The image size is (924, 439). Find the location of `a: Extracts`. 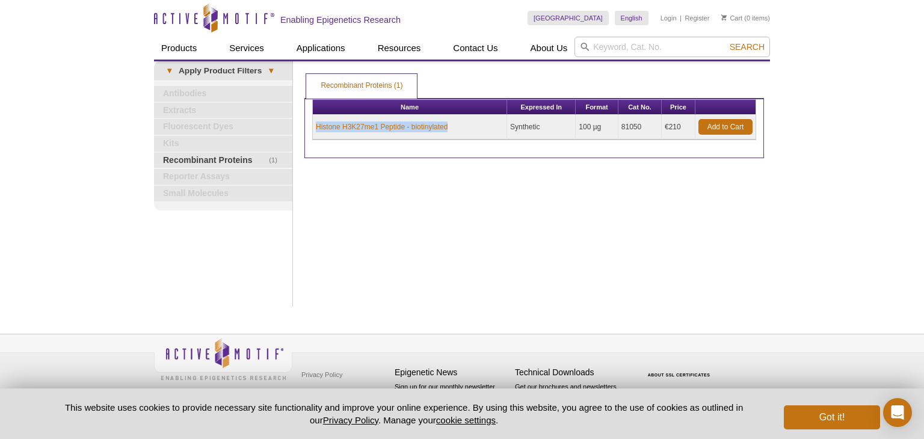

a: Extracts is located at coordinates (223, 111).